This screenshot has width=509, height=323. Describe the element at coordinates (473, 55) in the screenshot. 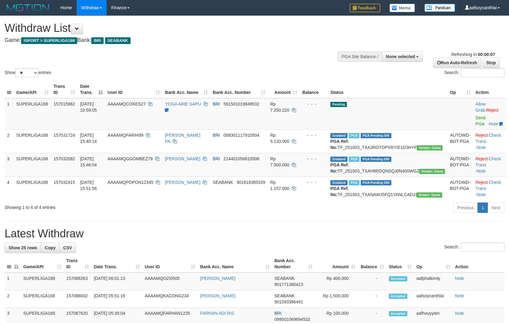

I see `span: Refreshing in:` at that location.